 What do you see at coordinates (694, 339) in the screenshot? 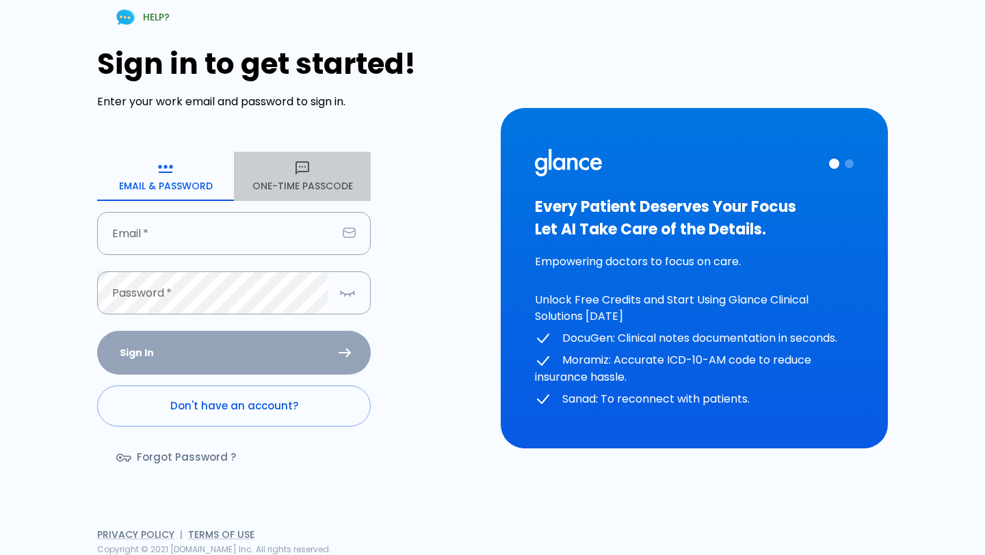
I see `p: DocuGen: Clinical notes documentation in seconds.` at bounding box center [694, 339].